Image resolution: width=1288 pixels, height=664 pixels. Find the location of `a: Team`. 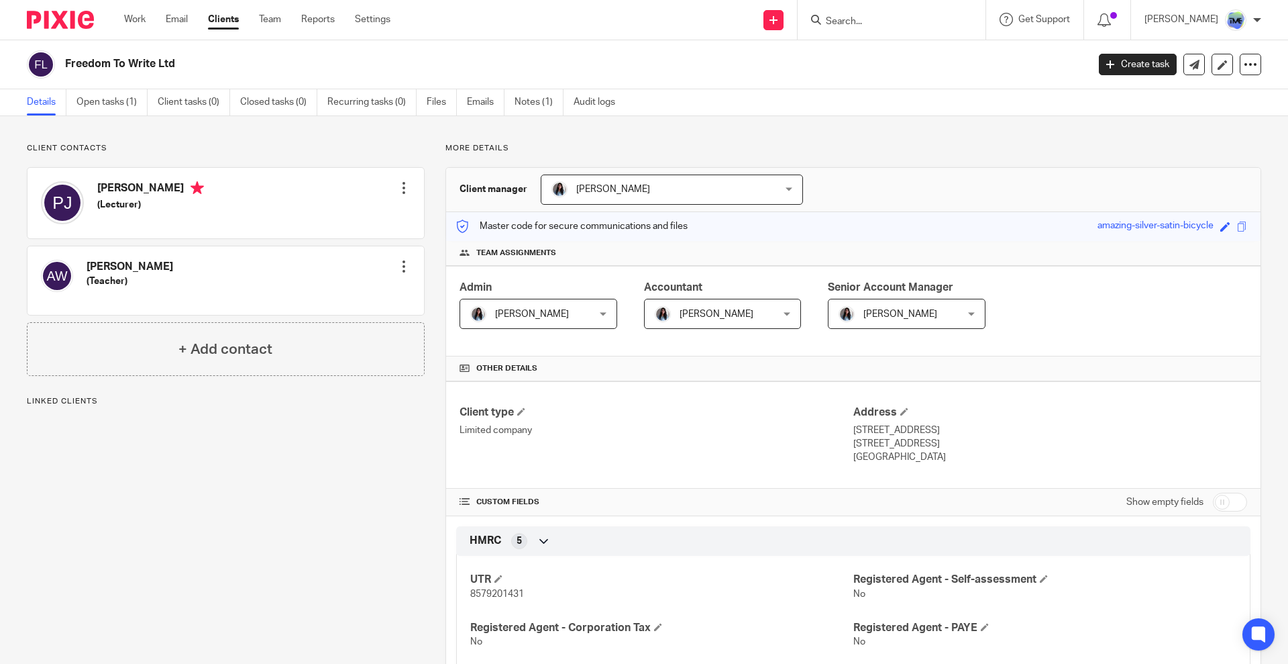

a: Team is located at coordinates (270, 19).